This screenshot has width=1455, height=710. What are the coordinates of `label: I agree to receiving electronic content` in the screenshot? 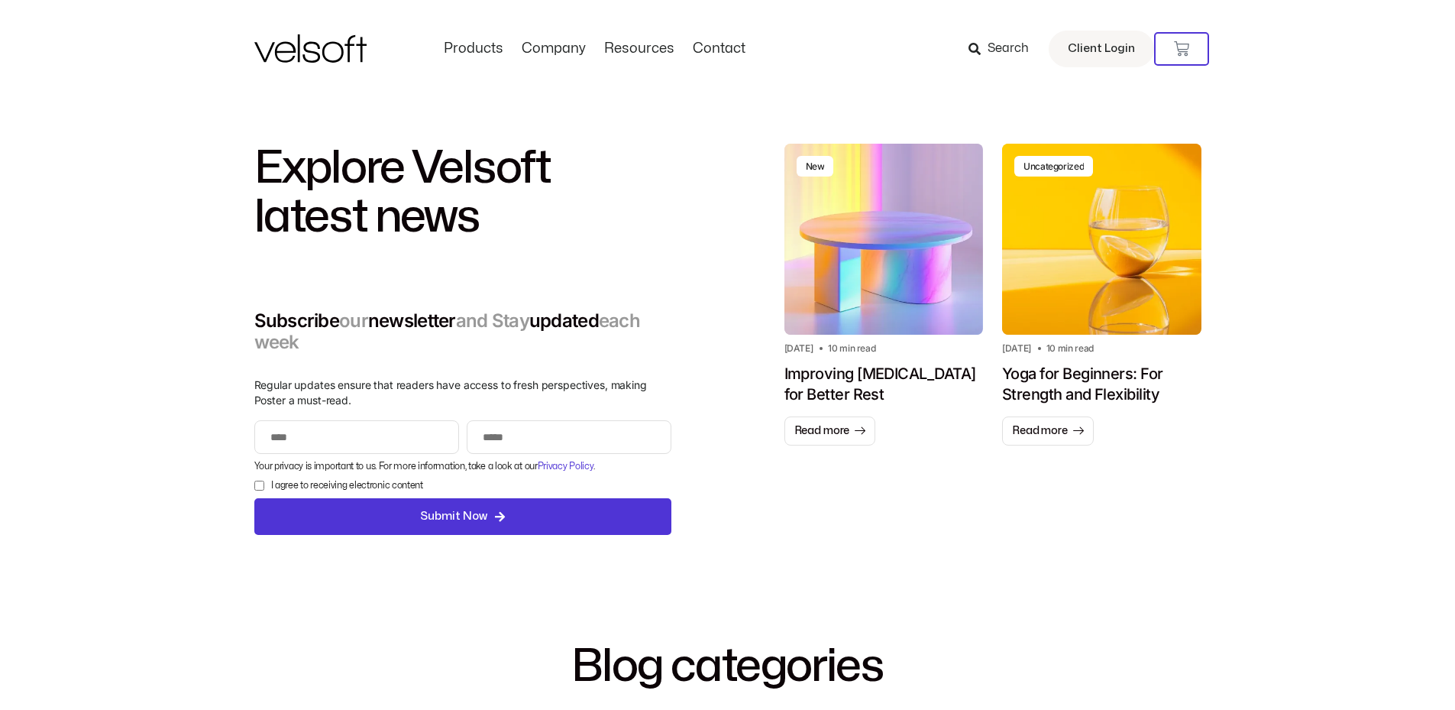 It's located at (347, 485).